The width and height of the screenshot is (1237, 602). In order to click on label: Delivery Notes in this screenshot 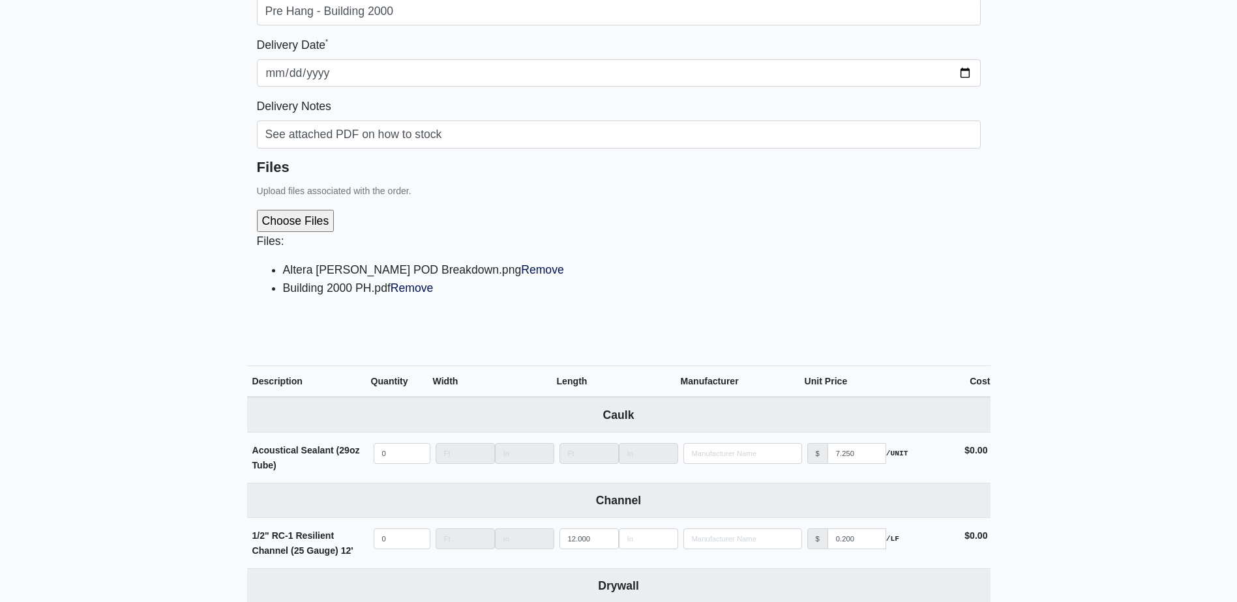, I will do `click(294, 106)`.